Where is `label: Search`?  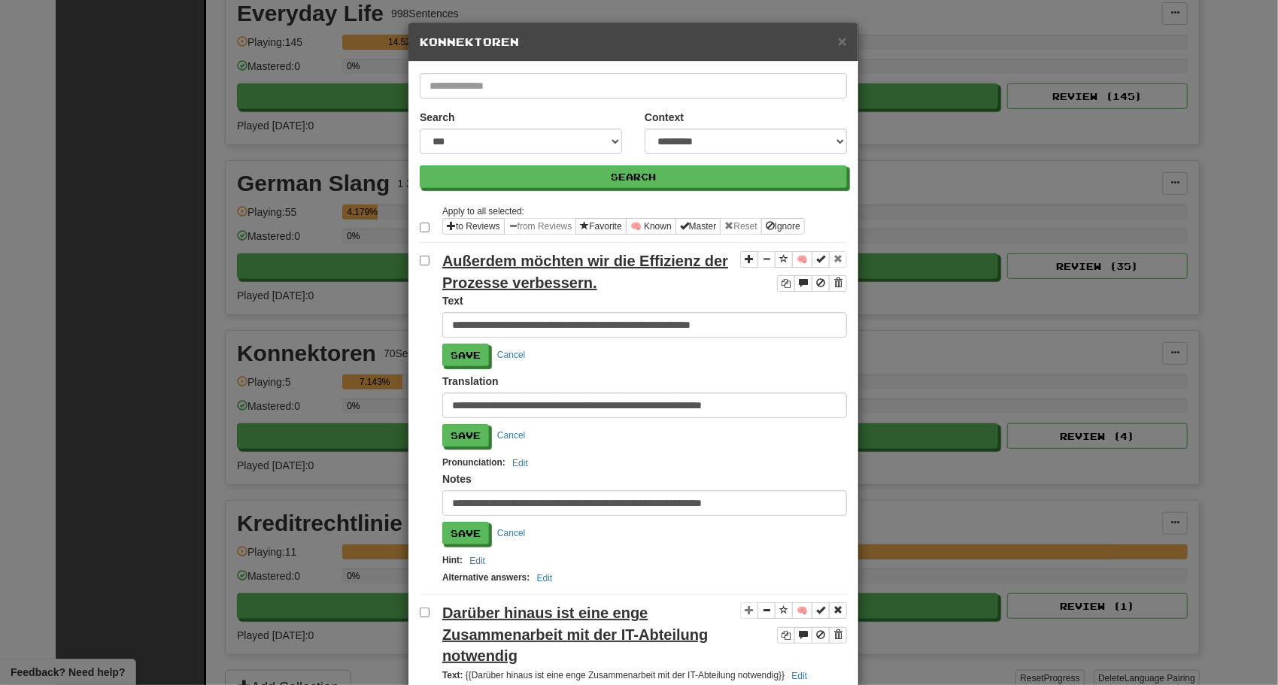
label: Search is located at coordinates (437, 117).